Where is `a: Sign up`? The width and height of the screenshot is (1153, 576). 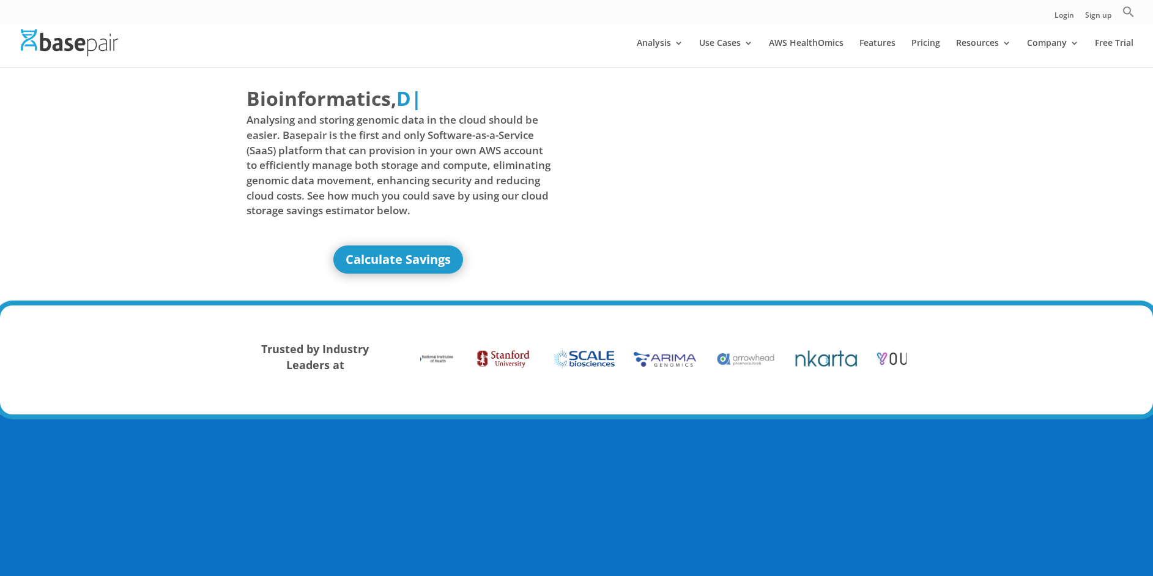 a: Sign up is located at coordinates (1098, 18).